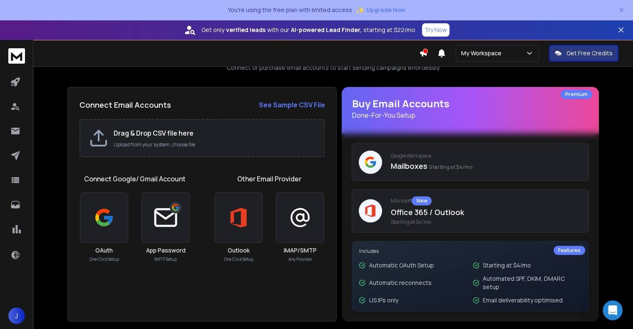 The image size is (633, 329). I want to click on p: My Workspace, so click(483, 53).